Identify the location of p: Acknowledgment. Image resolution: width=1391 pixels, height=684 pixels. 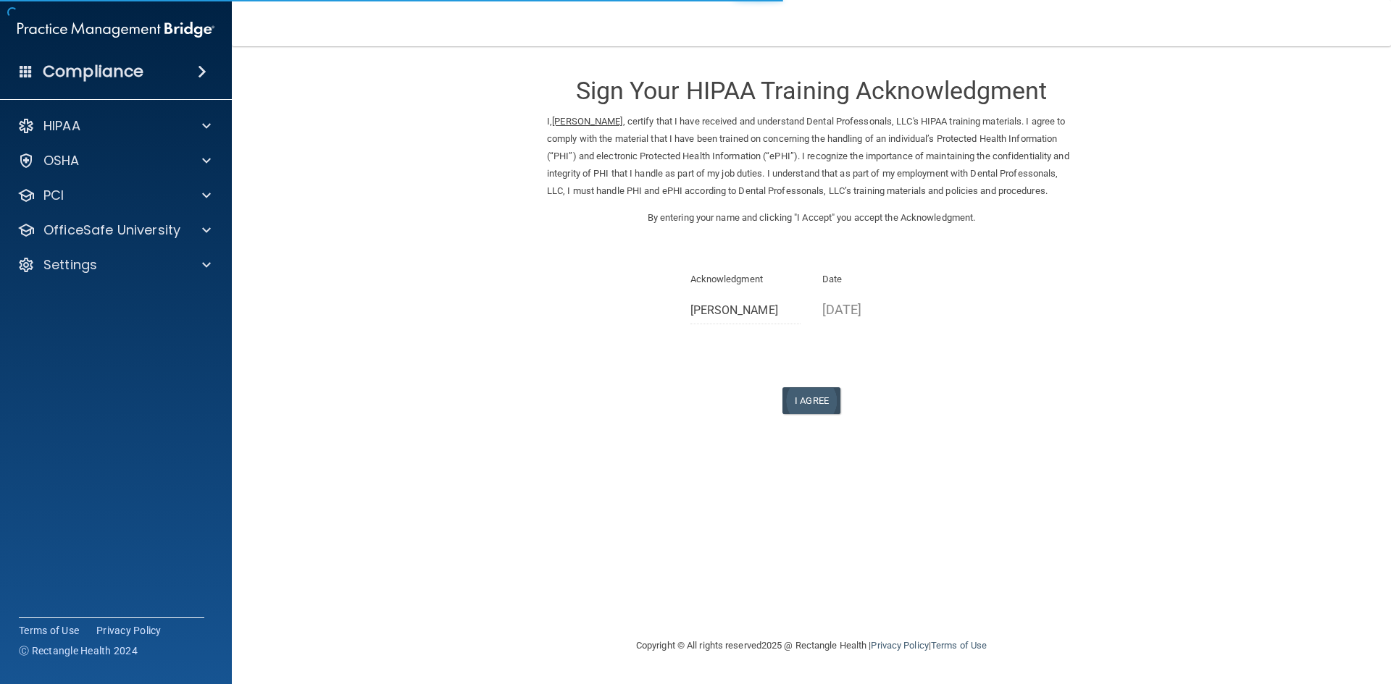
(745, 280).